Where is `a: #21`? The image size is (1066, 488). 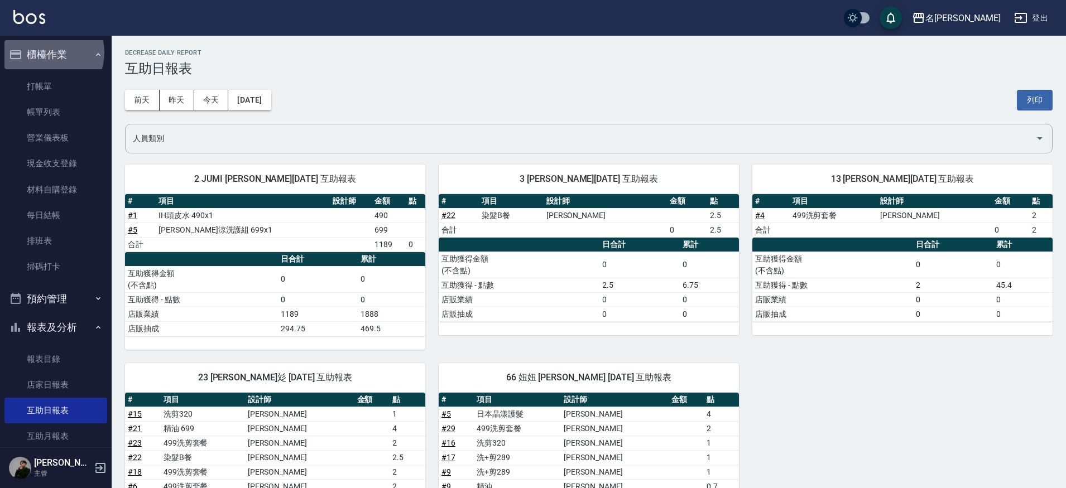
a: #21 is located at coordinates (134, 429).